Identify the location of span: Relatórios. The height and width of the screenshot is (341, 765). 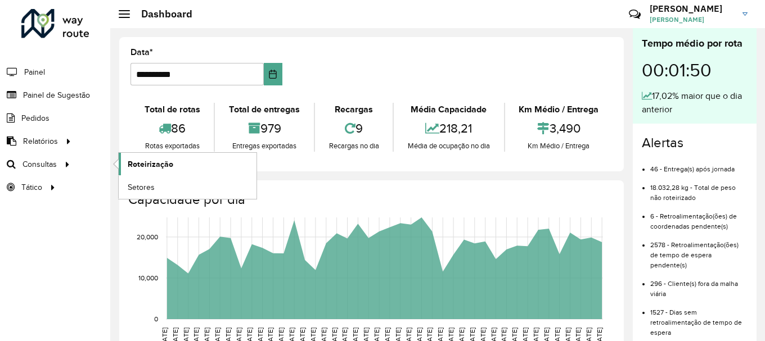
(40, 141).